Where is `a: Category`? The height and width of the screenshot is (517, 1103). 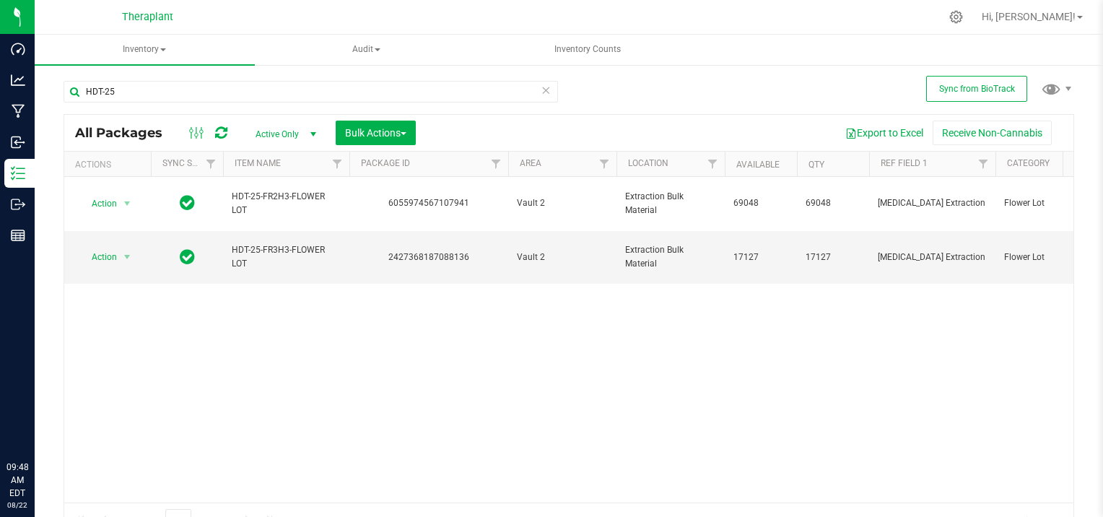
a: Category is located at coordinates (1028, 163).